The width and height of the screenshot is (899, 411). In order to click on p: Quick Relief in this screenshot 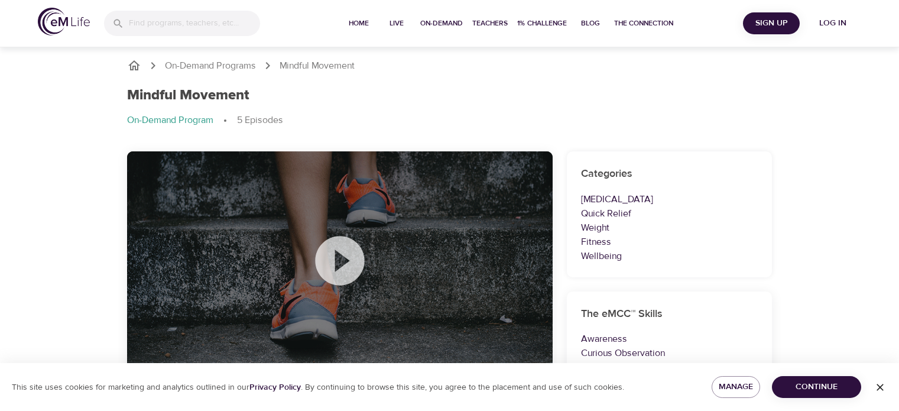, I will do `click(670, 213)`.